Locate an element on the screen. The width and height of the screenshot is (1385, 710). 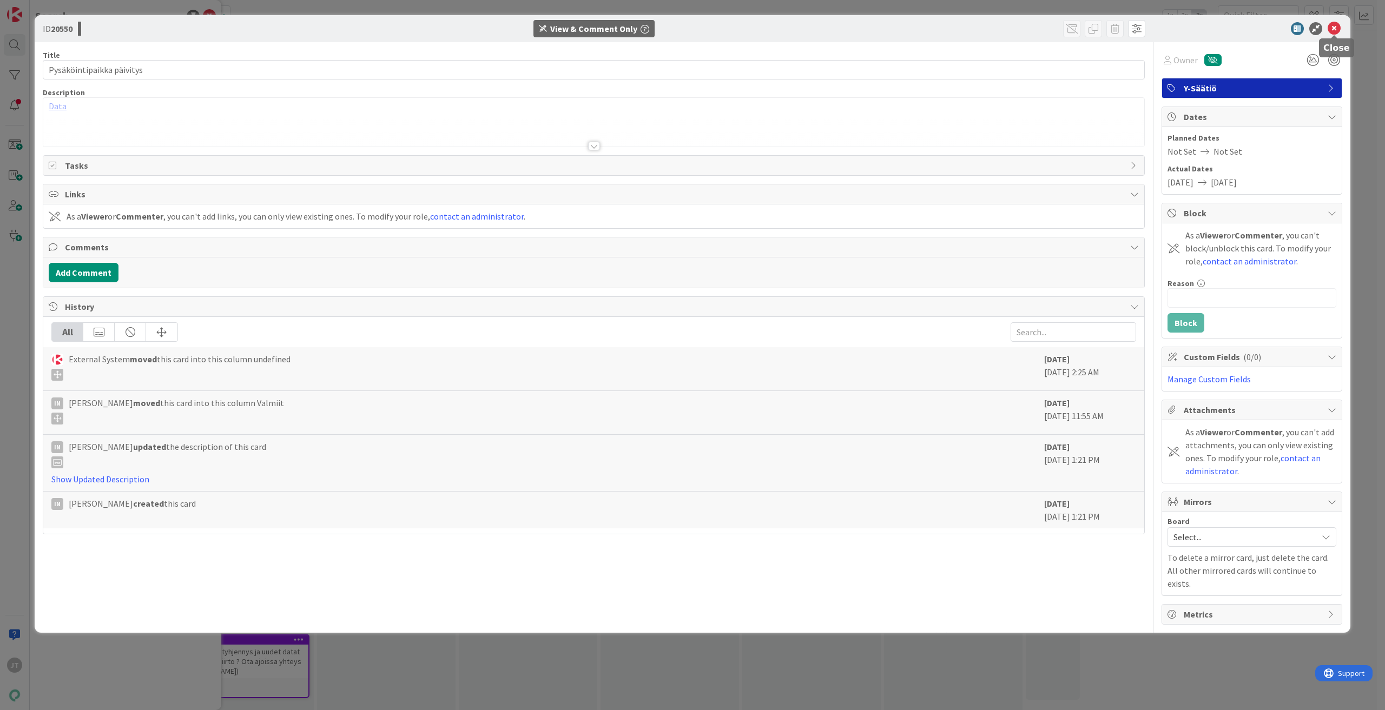
span: Select... is located at coordinates (1242, 537).